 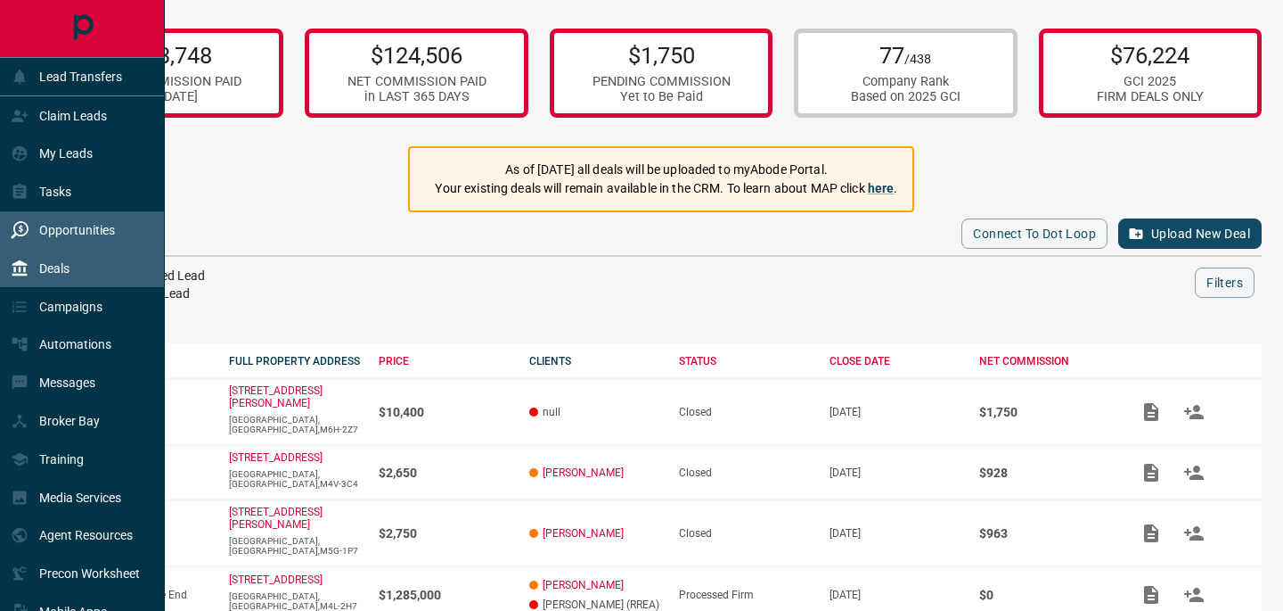 What do you see at coordinates (745, 594) in the screenshot?
I see `div: Processed Firm` at bounding box center [745, 594].